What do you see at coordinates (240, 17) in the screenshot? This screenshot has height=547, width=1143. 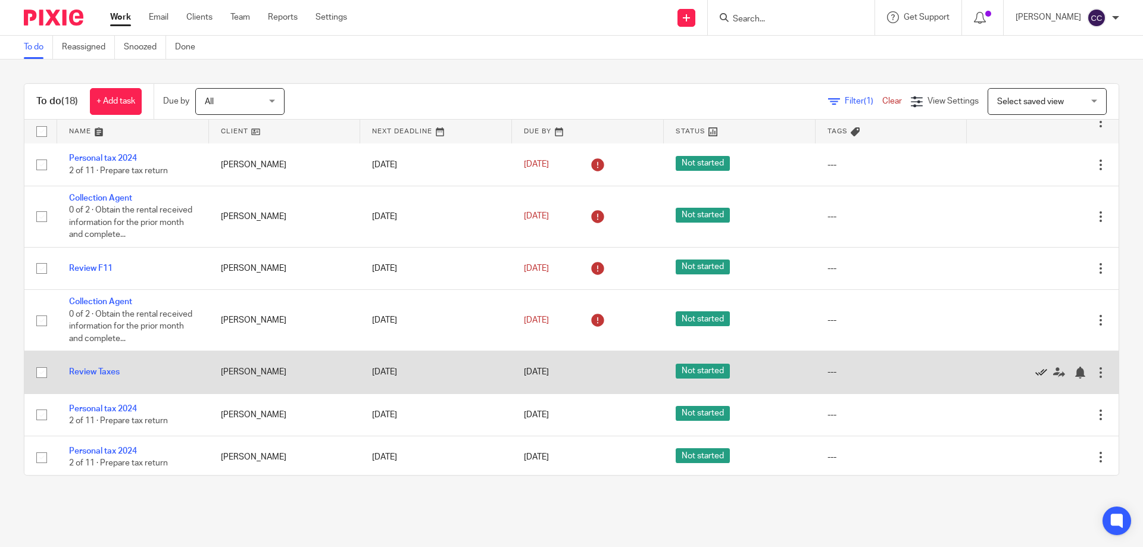 I see `a: Team` at bounding box center [240, 17].